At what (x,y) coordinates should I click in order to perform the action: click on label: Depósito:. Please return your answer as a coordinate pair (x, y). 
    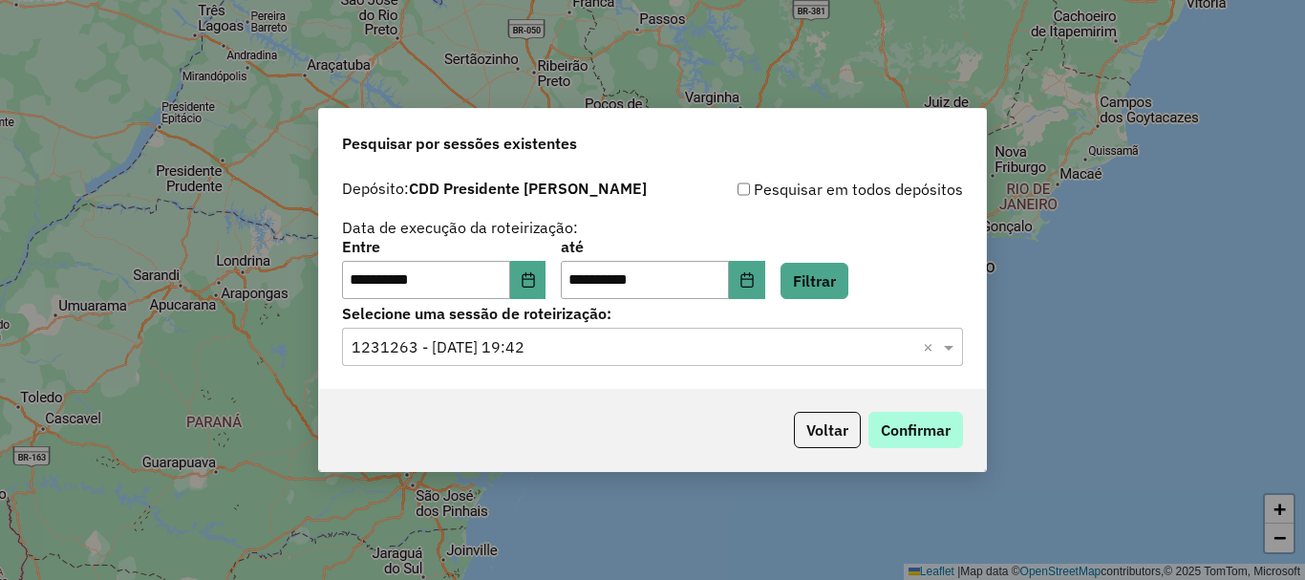
    Looking at the image, I should click on (494, 188).